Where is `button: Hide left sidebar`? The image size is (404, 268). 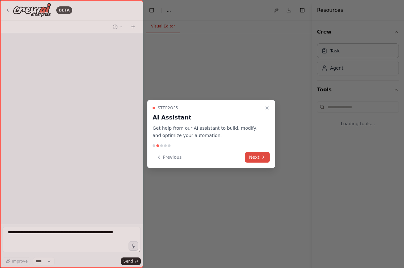 button: Hide left sidebar is located at coordinates (152, 10).